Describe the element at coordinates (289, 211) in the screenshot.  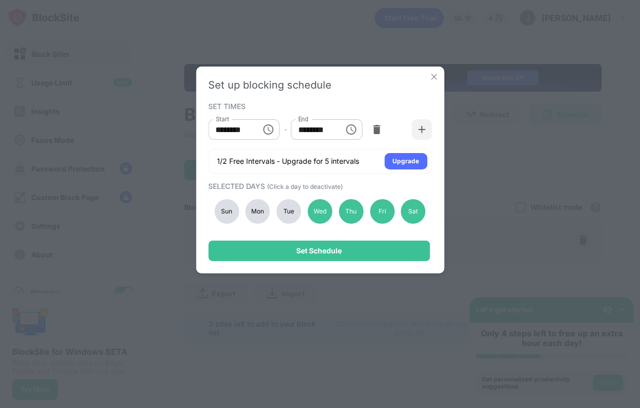
I see `div: Tue` at that location.